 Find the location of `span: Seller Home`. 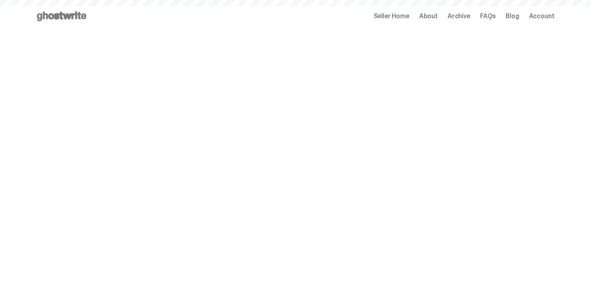

span: Seller Home is located at coordinates (392, 16).